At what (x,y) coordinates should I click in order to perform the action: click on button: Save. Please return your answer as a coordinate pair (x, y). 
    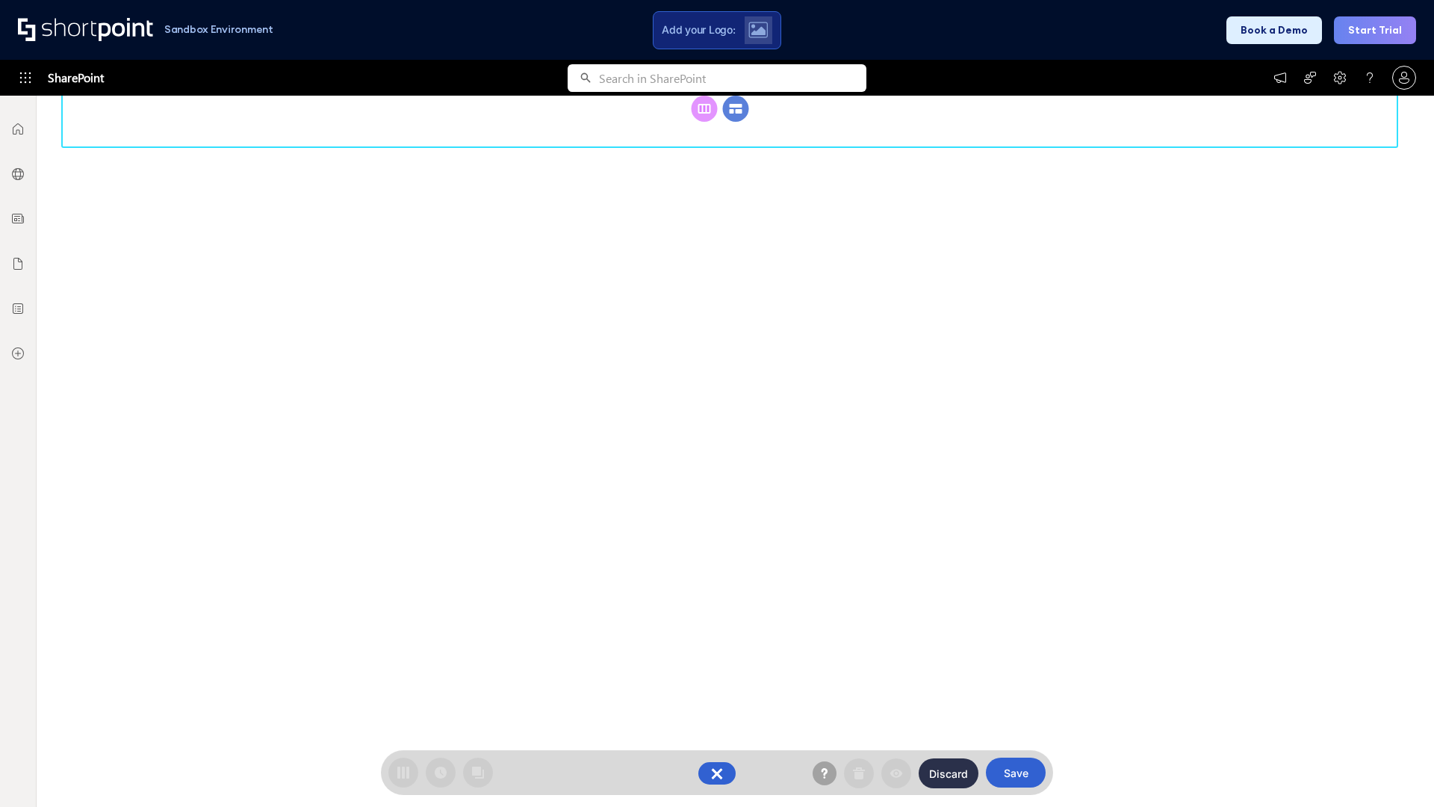
    Looking at the image, I should click on (1016, 772).